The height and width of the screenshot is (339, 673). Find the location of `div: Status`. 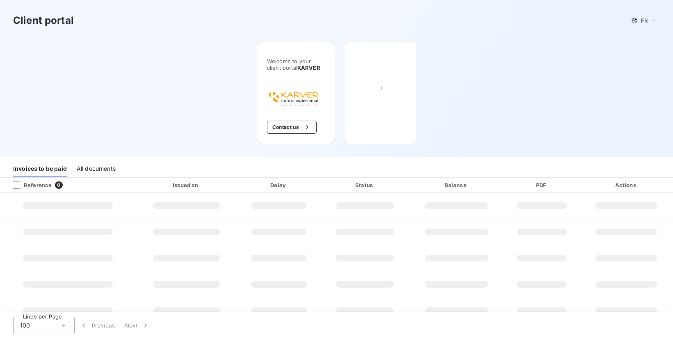

div: Status is located at coordinates (365, 185).